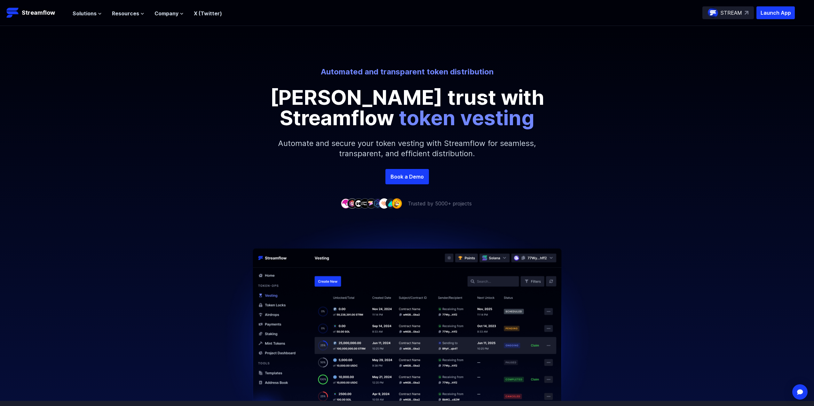  Describe the element at coordinates (746, 13) in the screenshot. I see `img: top-right-arrow.svg` at that location.